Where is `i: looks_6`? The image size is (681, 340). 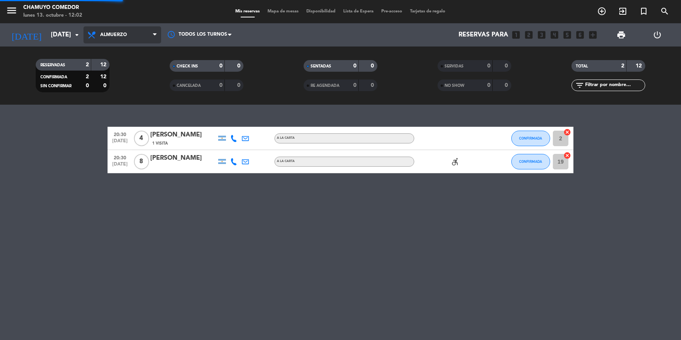 i: looks_6 is located at coordinates (580, 35).